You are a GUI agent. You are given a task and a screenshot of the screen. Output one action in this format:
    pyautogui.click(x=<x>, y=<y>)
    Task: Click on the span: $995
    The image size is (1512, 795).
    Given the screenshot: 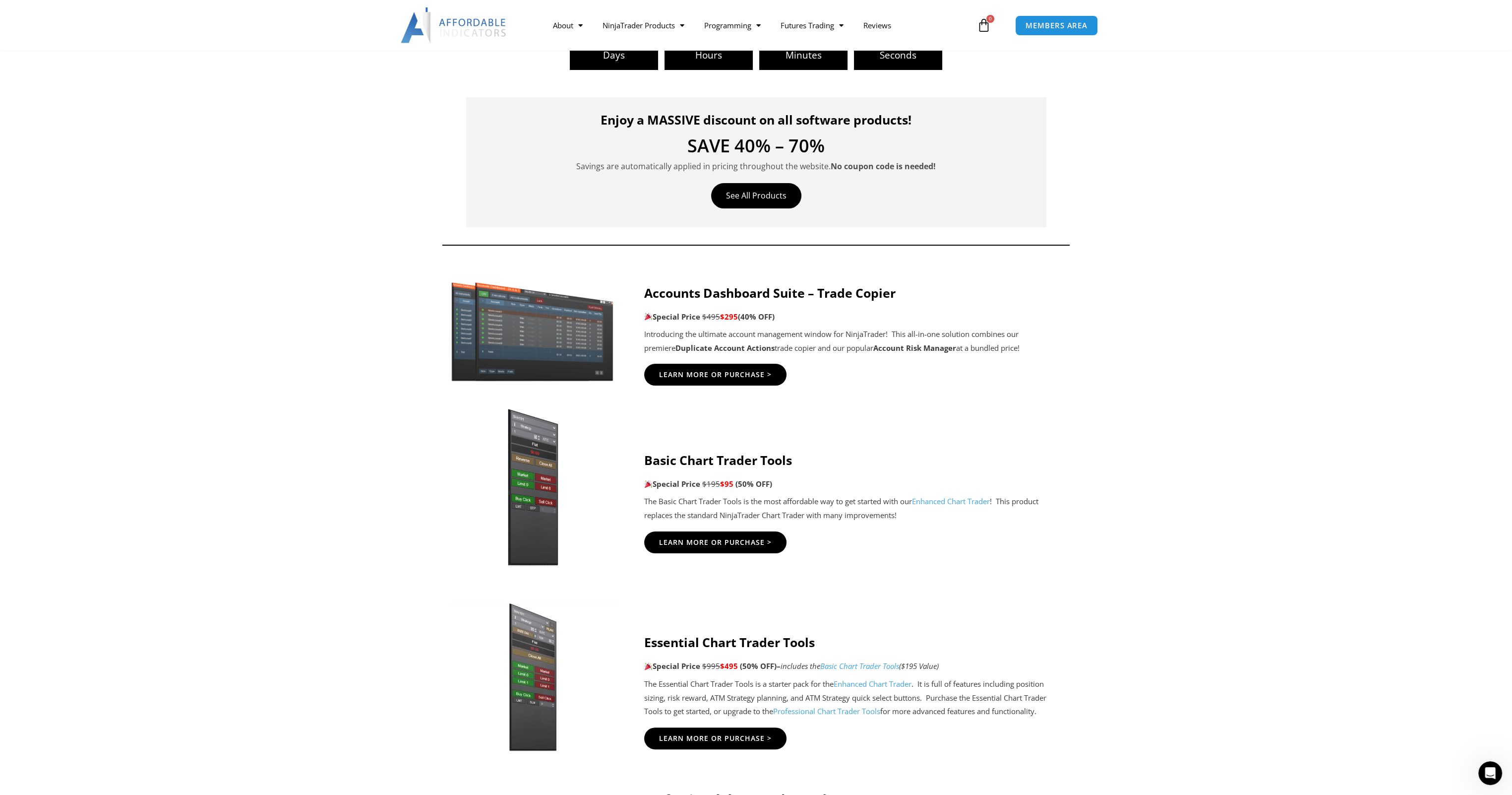 What is the action you would take?
    pyautogui.click(x=711, y=666)
    